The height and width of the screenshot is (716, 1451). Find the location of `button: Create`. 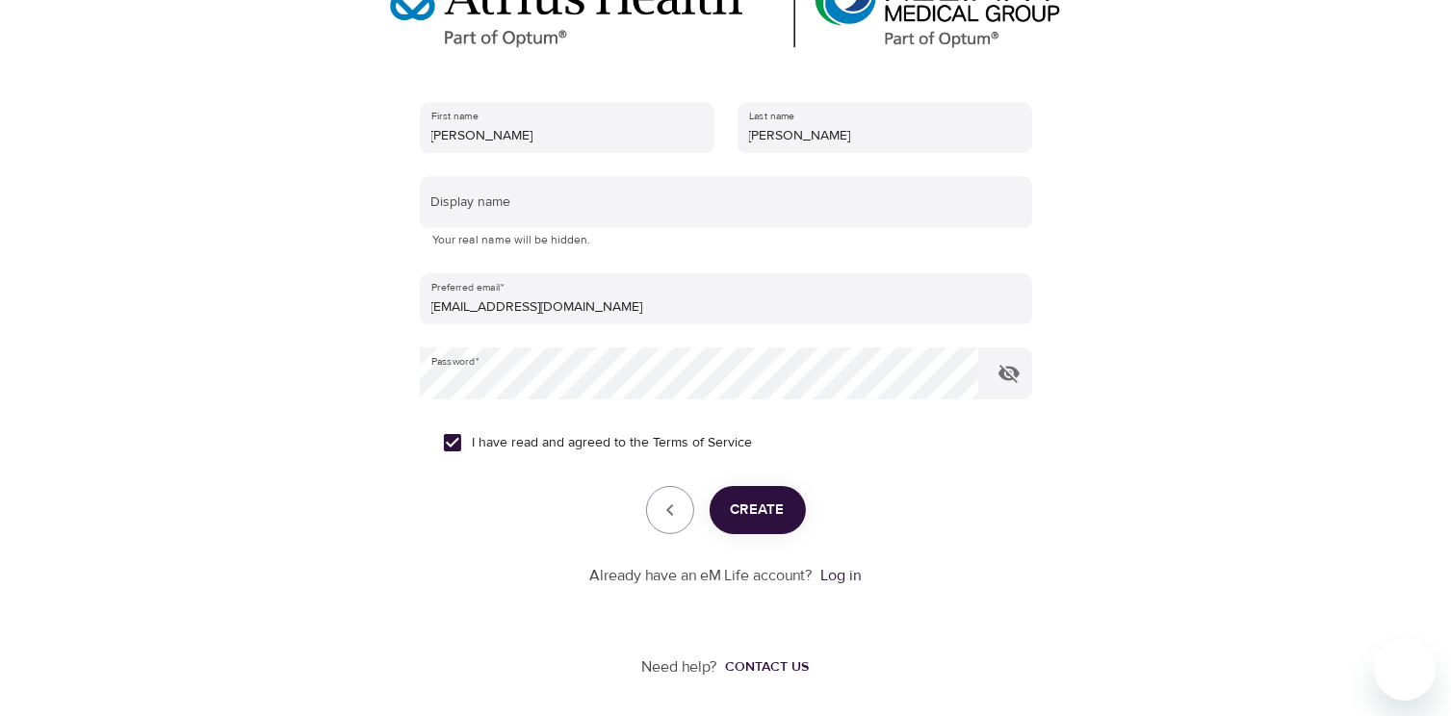

button: Create is located at coordinates (758, 510).